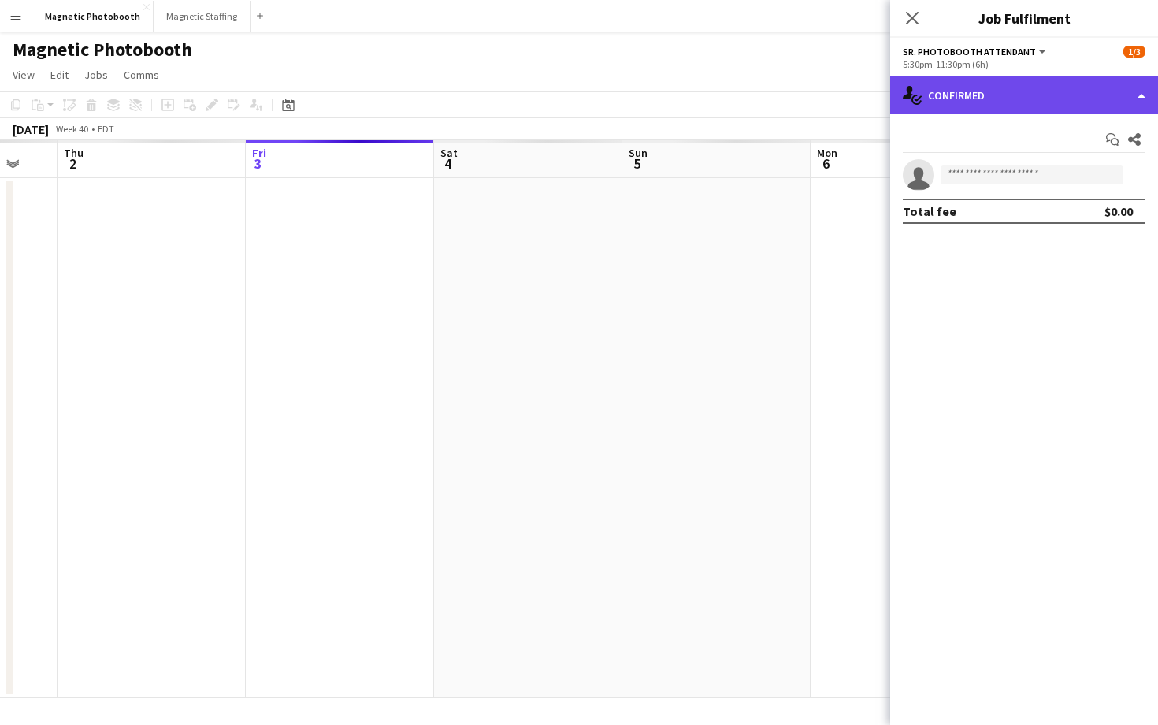 Image resolution: width=1158 pixels, height=725 pixels. I want to click on span: 5, so click(637, 163).